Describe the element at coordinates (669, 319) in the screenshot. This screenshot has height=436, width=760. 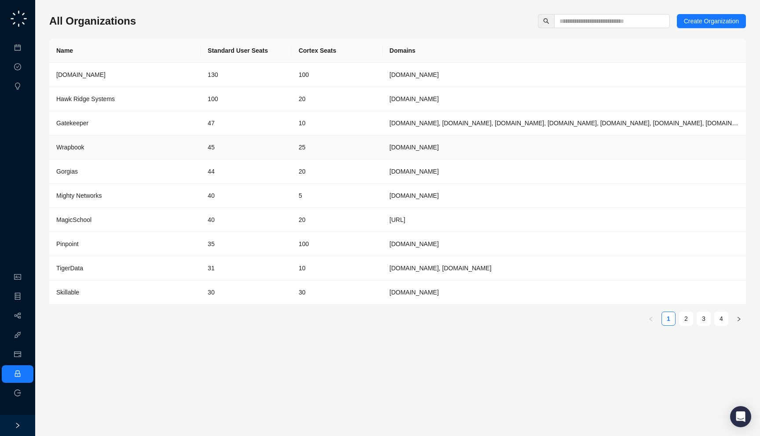
I see `li: 1` at that location.